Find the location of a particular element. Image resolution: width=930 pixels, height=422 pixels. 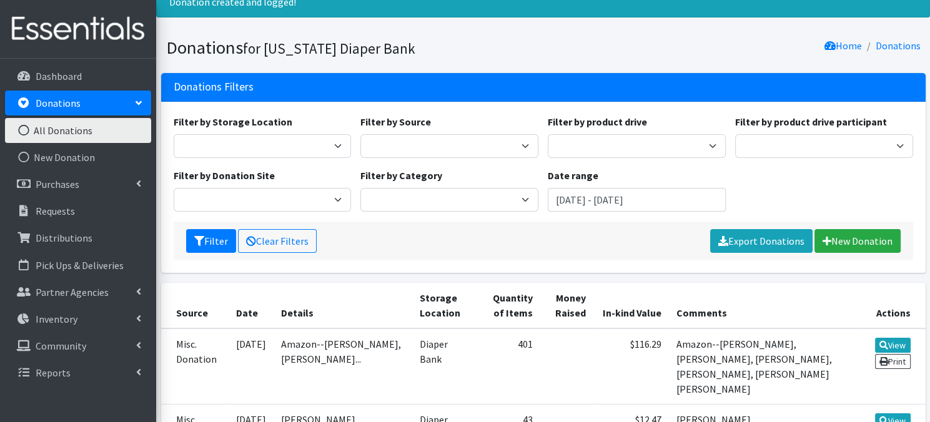

a: Purchases is located at coordinates (78, 184).